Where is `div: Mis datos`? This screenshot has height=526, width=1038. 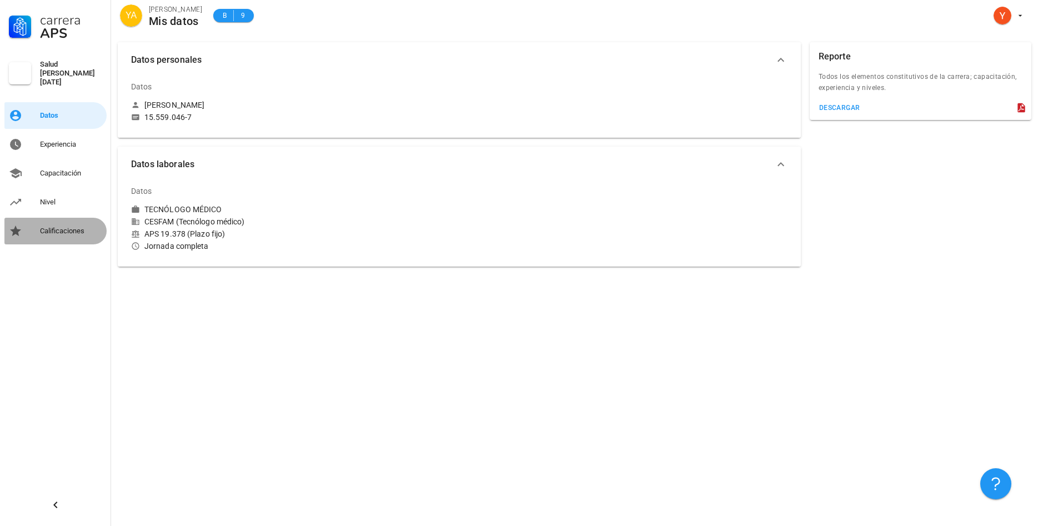
div: Mis datos is located at coordinates (176, 21).